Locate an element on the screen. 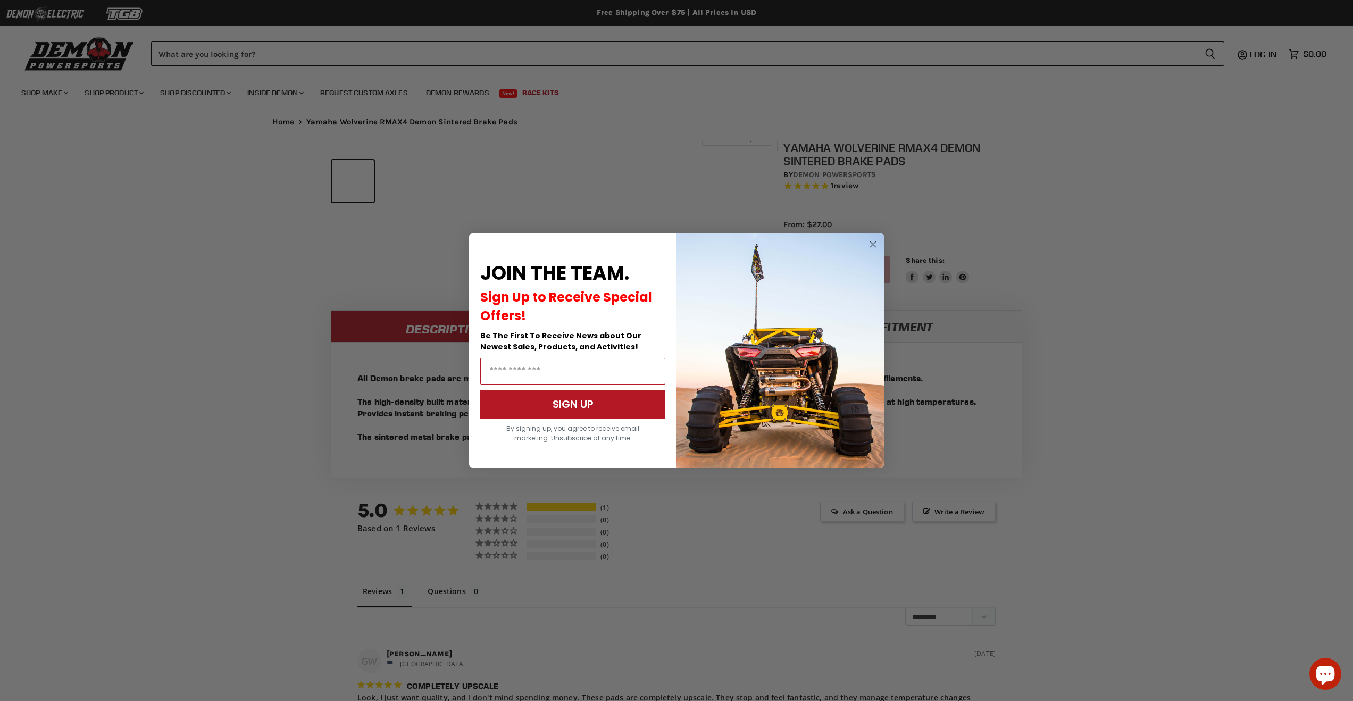 This screenshot has width=1353, height=701. img: a9095488-b6e7-41ba-879d-588abfab540b.jpeg is located at coordinates (780, 350).